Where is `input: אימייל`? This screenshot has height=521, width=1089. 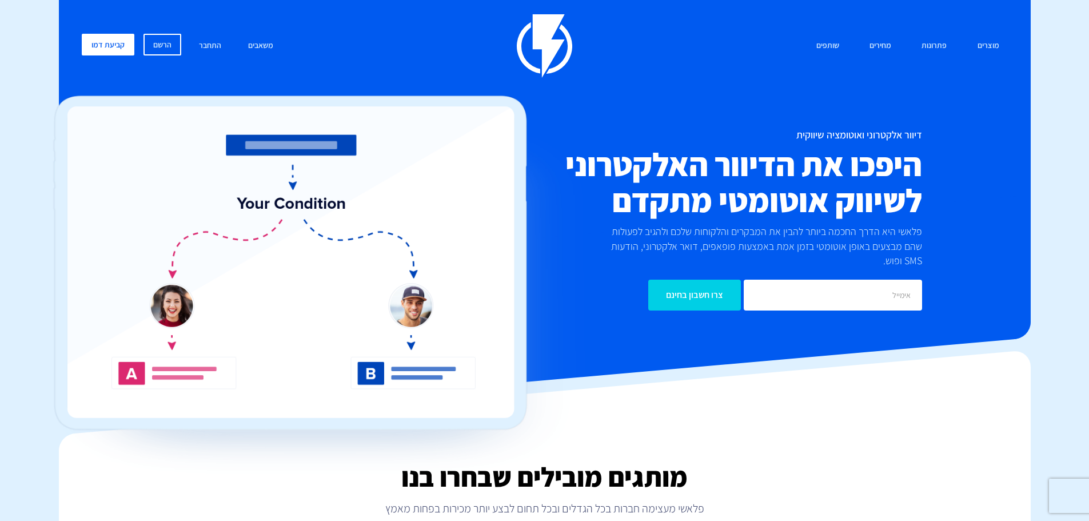
input: אימייל is located at coordinates (833, 295).